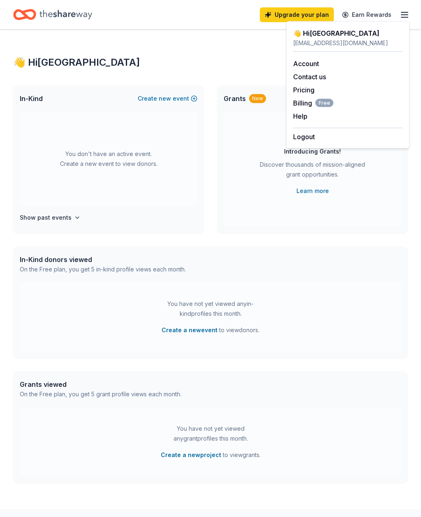  I want to click on button: Create a newevent, so click(189, 330).